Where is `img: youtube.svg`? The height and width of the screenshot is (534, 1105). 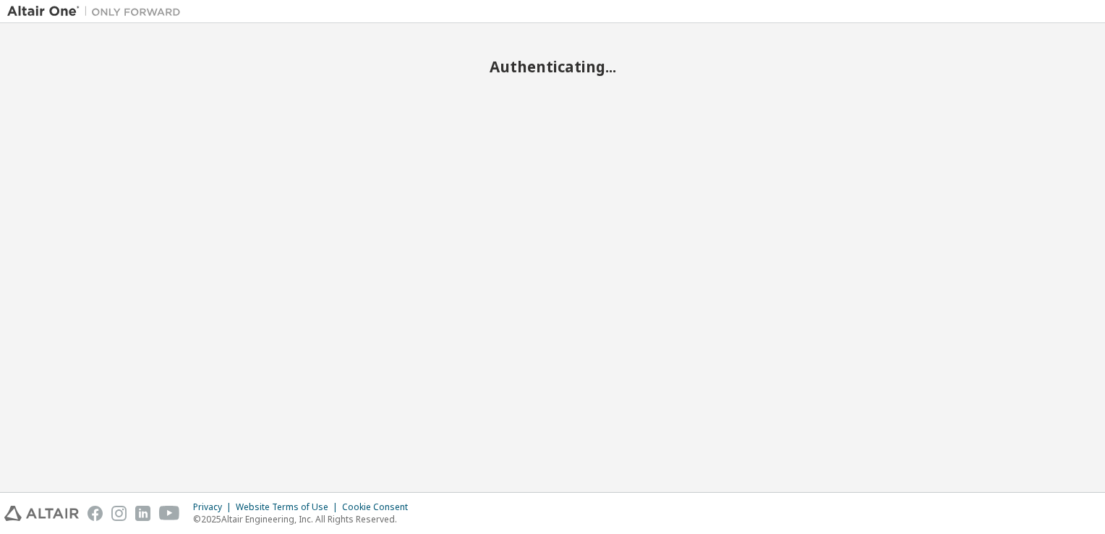
img: youtube.svg is located at coordinates (169, 513).